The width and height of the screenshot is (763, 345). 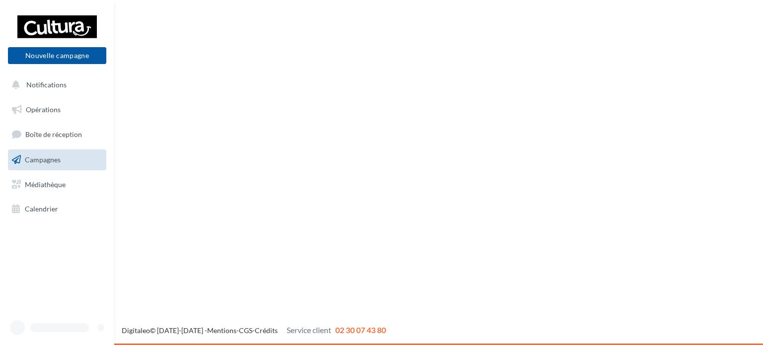 I want to click on a: Campagnes, so click(x=57, y=160).